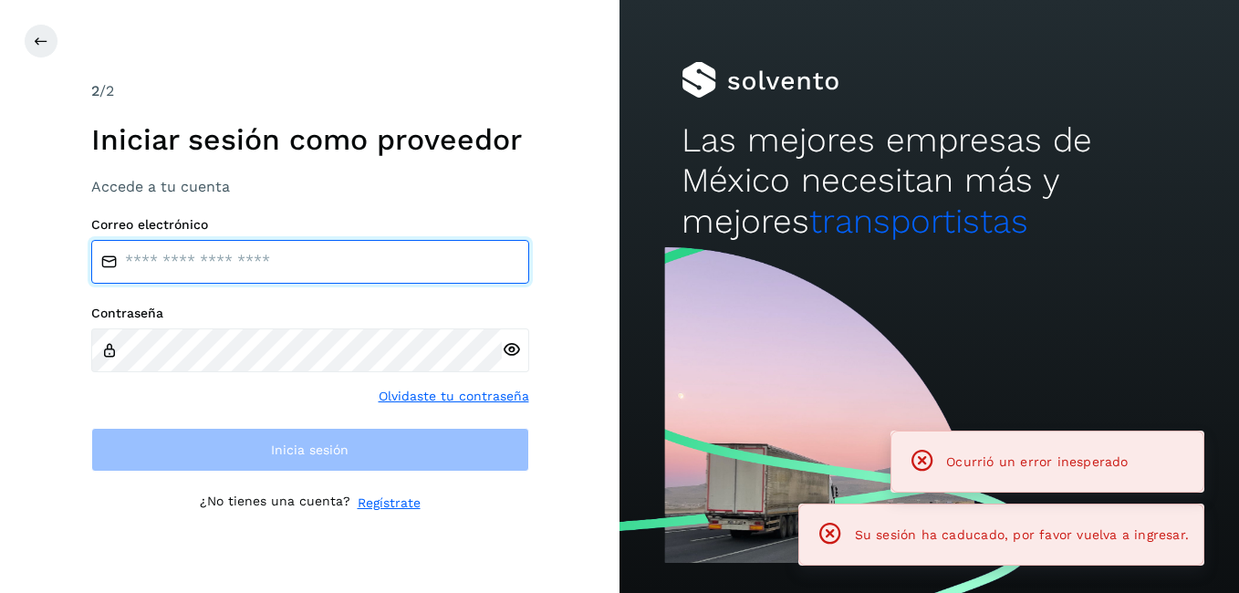 The width and height of the screenshot is (1239, 593). I want to click on span: Ocurrió un error inesperado, so click(1036, 462).